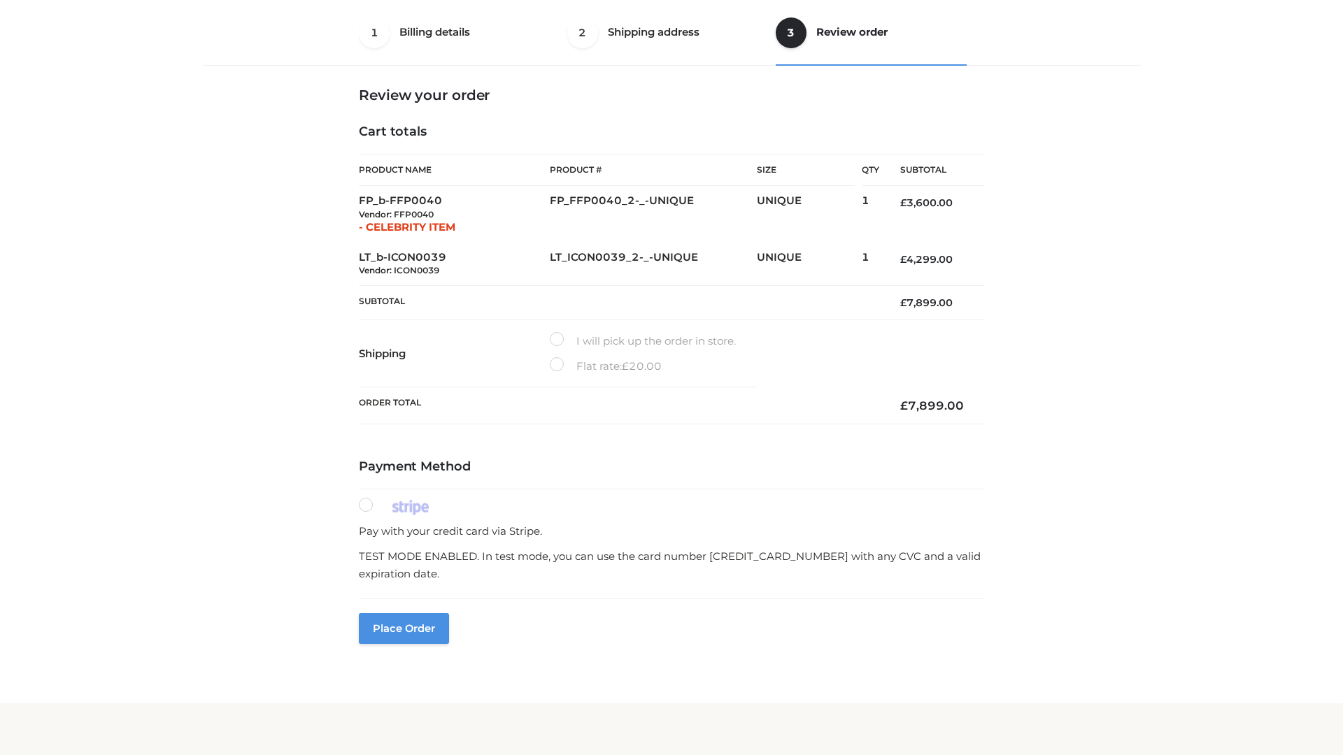  I want to click on small: Vendor: FFP0040, so click(396, 214).